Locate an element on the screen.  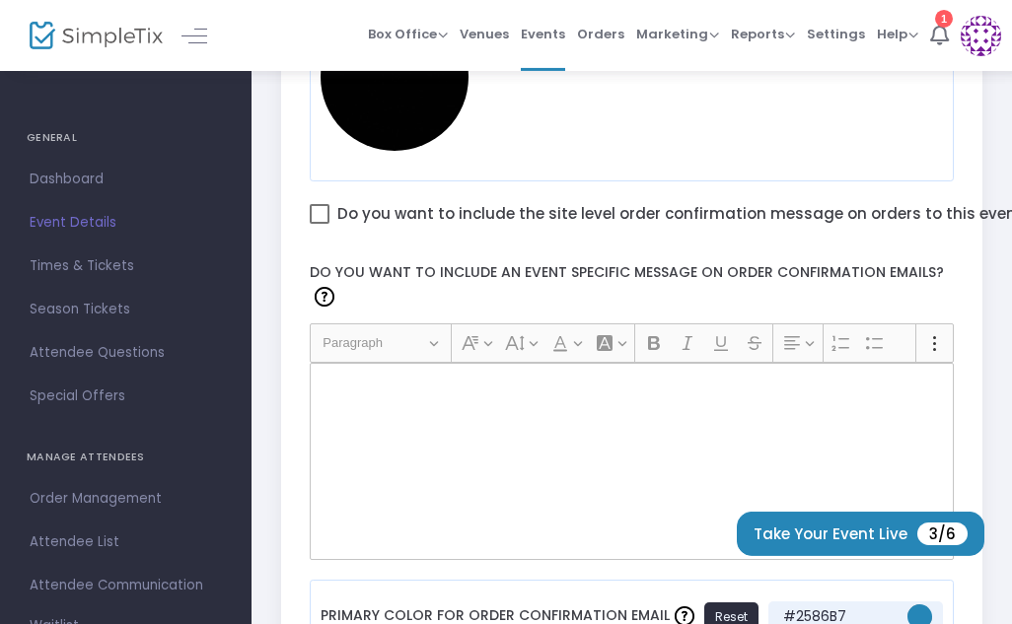
span: Box Office is located at coordinates (407, 34).